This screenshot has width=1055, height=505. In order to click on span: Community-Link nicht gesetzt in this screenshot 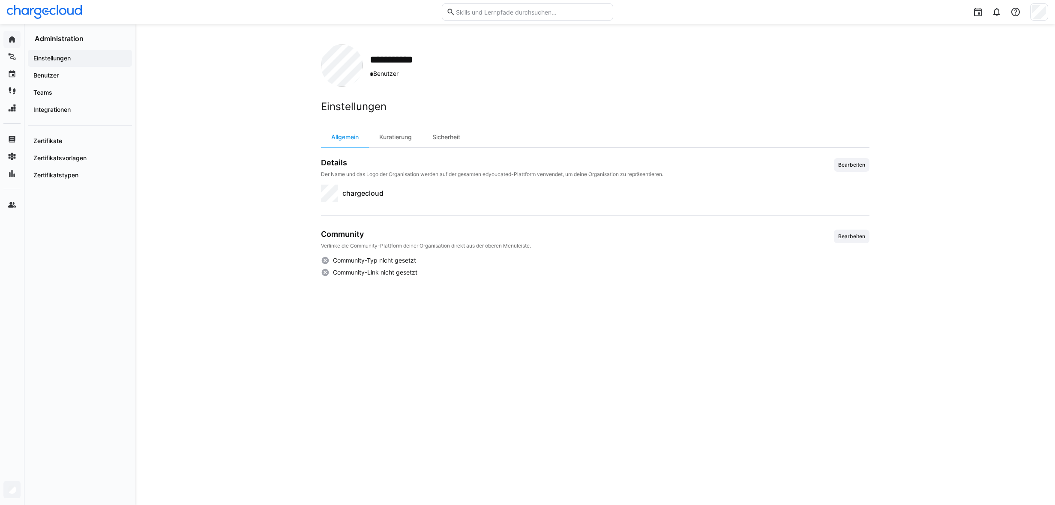, I will do `click(375, 273)`.